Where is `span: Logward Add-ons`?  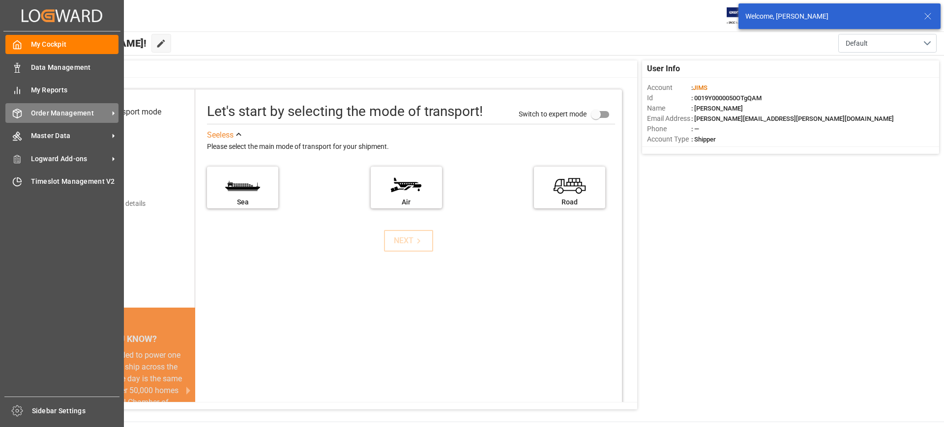 span: Logward Add-ons is located at coordinates (70, 159).